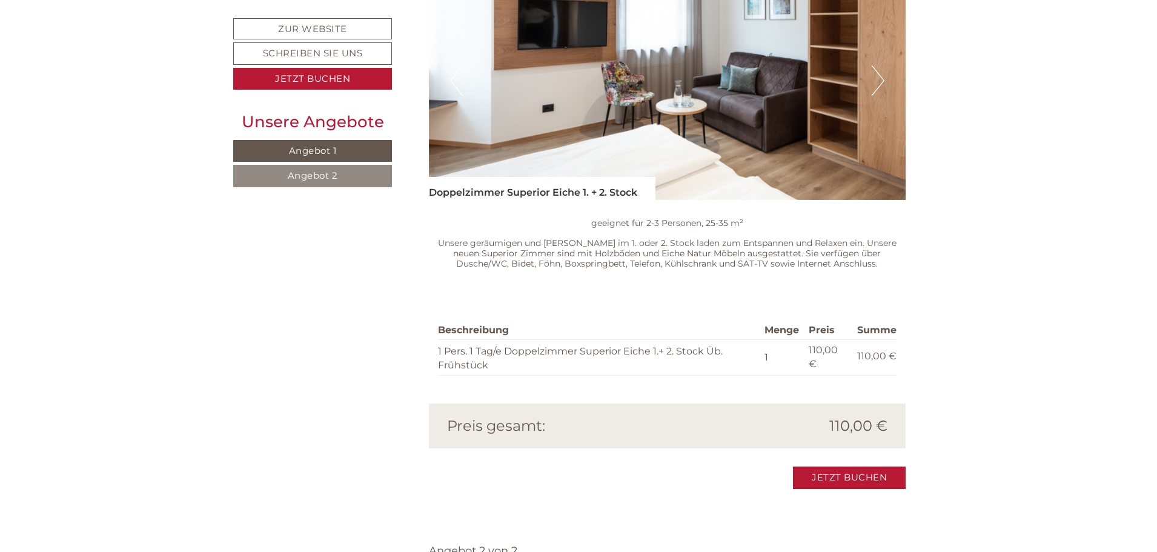  I want to click on div: Unsere Angebote, so click(313, 122).